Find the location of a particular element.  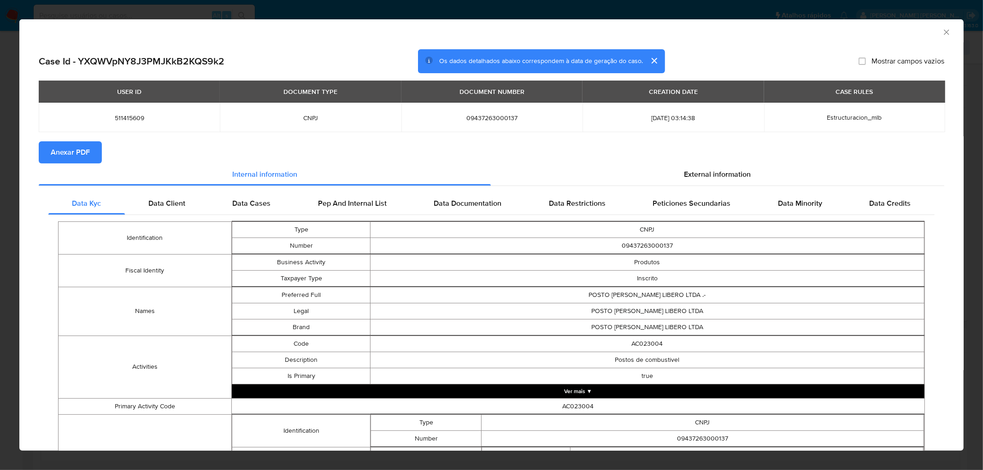

td: BRASILEIRO is located at coordinates (746, 455).